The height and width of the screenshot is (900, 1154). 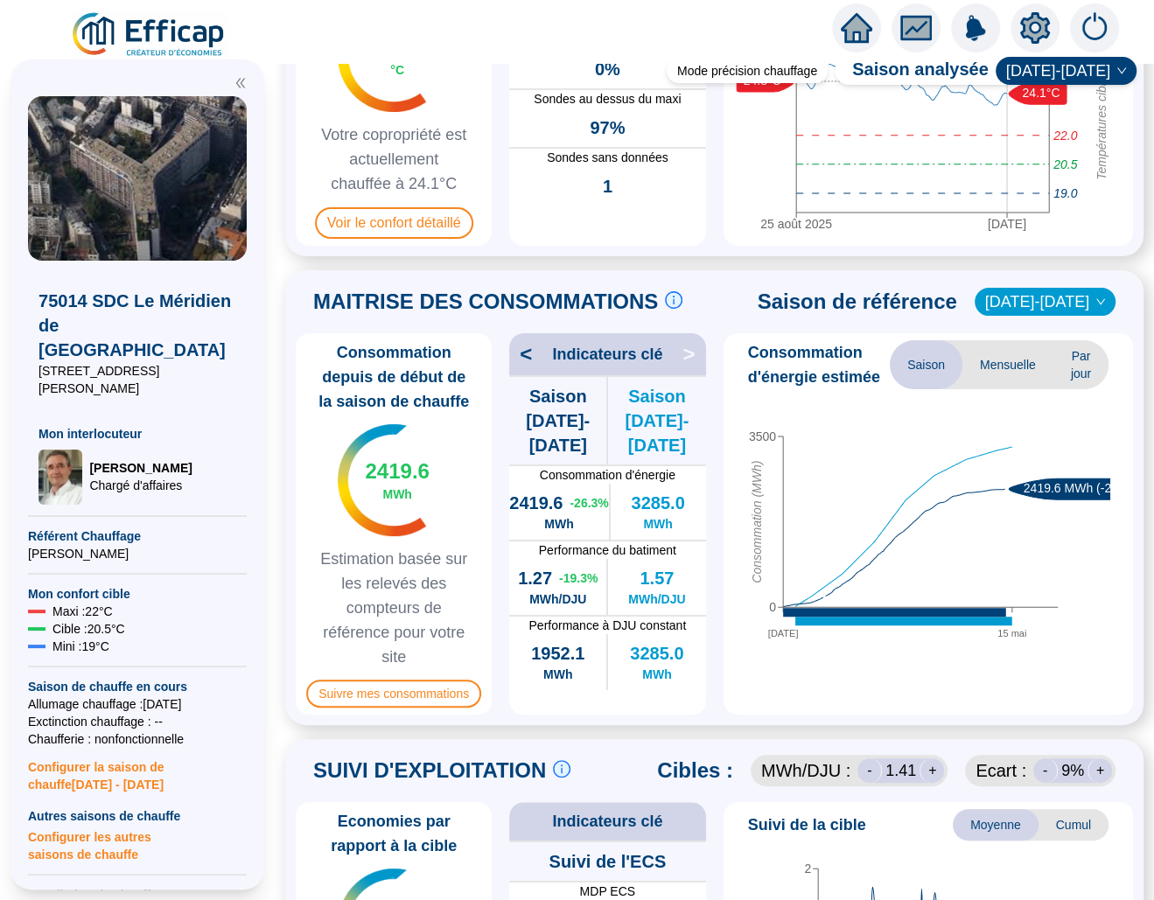 I want to click on span: Consommation d'énergie estimée, so click(x=819, y=365).